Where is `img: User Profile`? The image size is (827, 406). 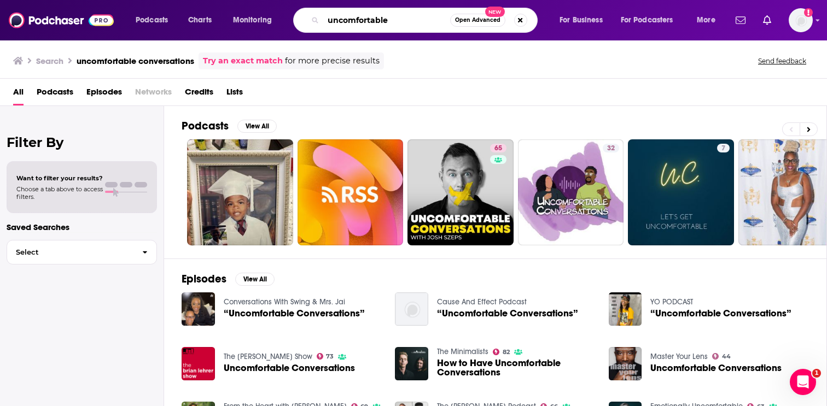 img: User Profile is located at coordinates (800, 20).